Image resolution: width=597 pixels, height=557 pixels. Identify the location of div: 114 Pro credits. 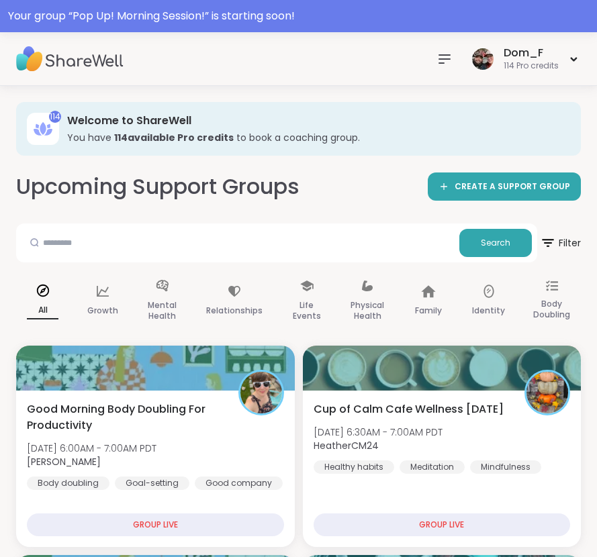
(531, 66).